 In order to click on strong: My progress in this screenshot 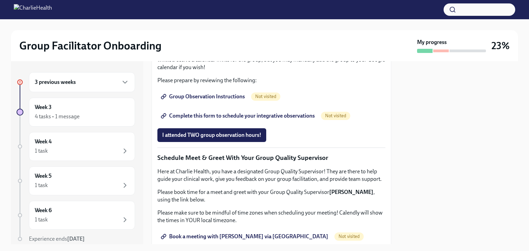, I will do `click(432, 42)`.